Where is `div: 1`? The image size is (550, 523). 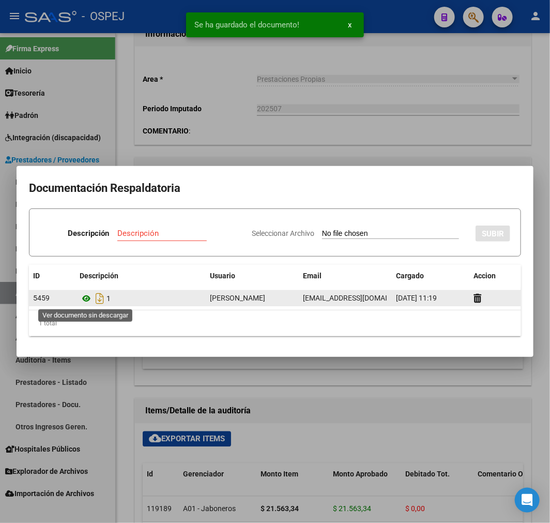
div: 1 is located at coordinates (141, 298).